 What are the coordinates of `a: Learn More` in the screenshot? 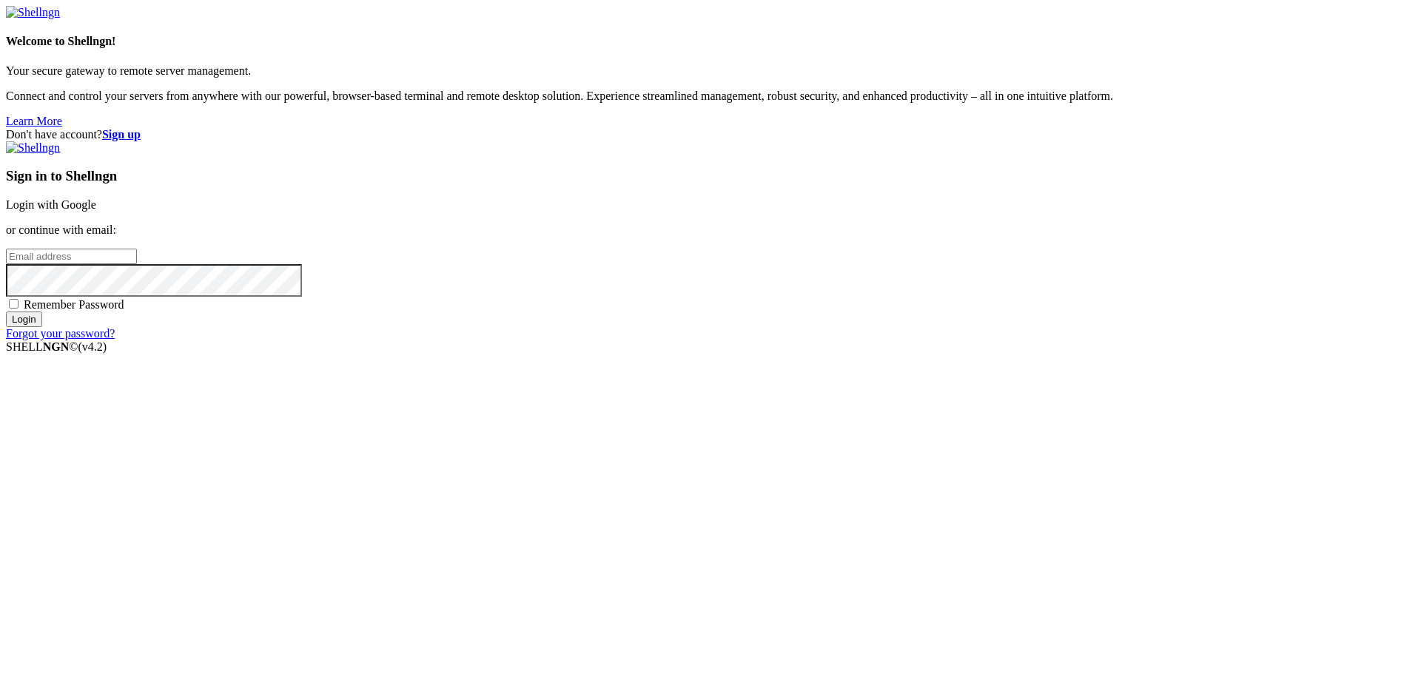 It's located at (34, 121).